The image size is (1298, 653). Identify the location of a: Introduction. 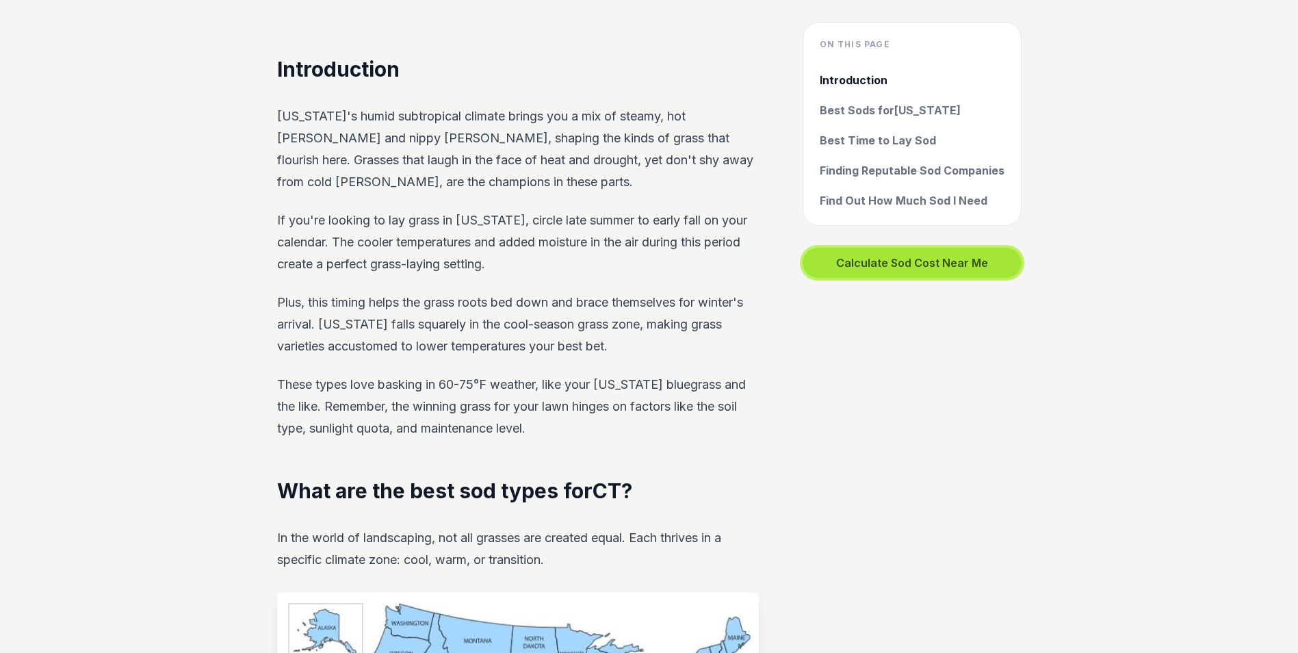
(912, 80).